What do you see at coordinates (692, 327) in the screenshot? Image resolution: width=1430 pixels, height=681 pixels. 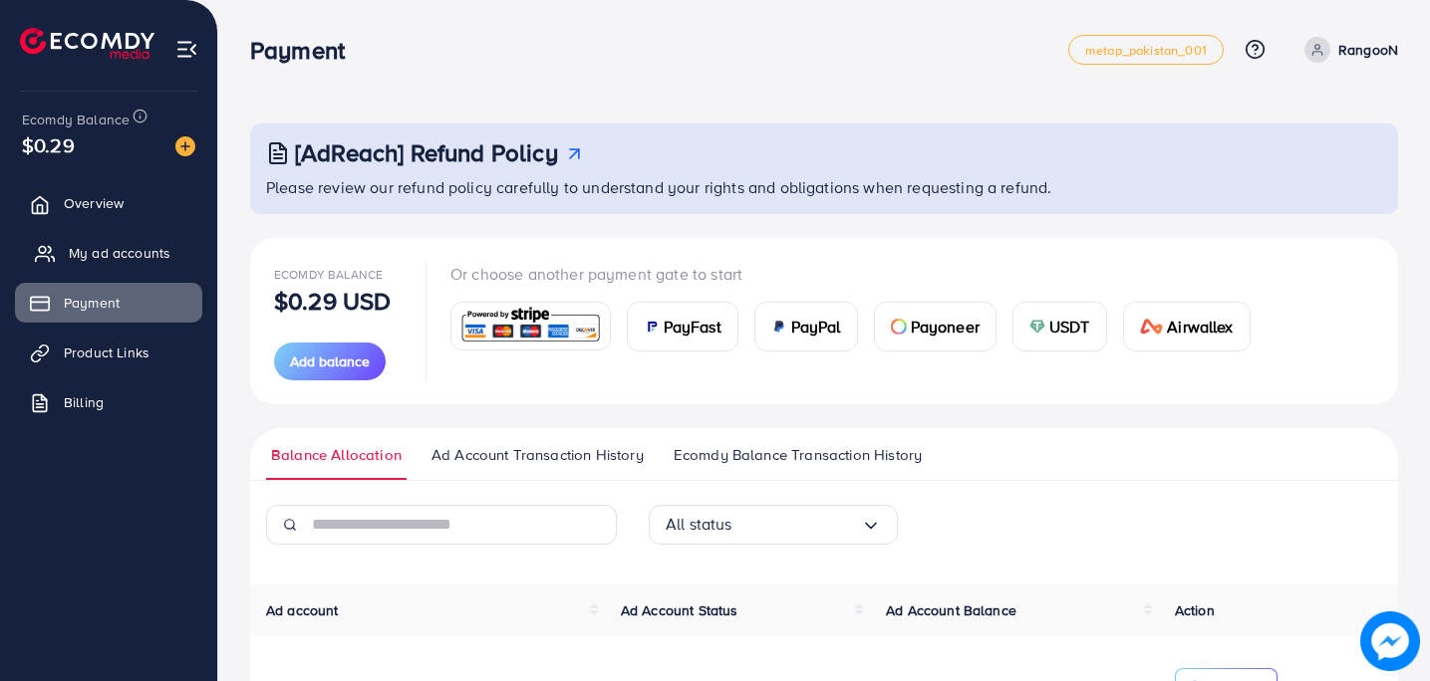 I see `span: PayFast` at bounding box center [692, 327].